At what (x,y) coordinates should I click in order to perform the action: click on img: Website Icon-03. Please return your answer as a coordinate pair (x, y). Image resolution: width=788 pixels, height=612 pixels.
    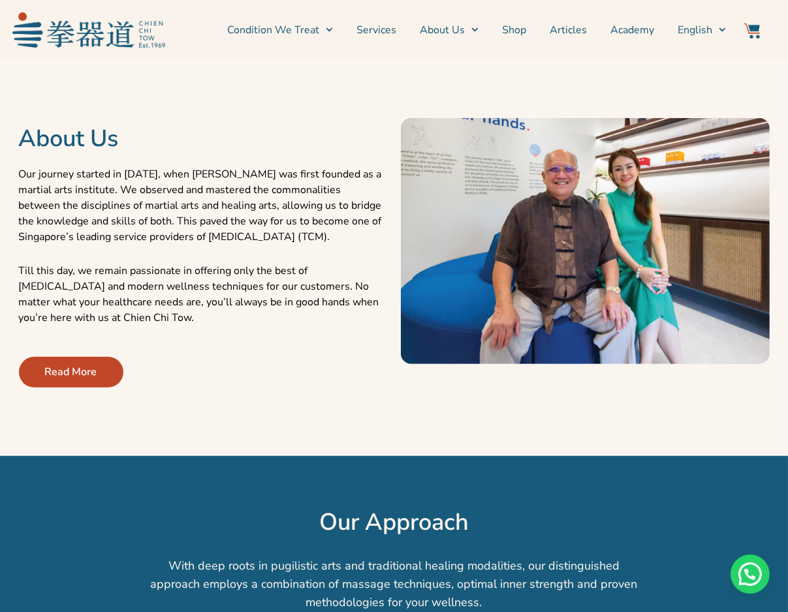
    Looking at the image, I should click on (752, 31).